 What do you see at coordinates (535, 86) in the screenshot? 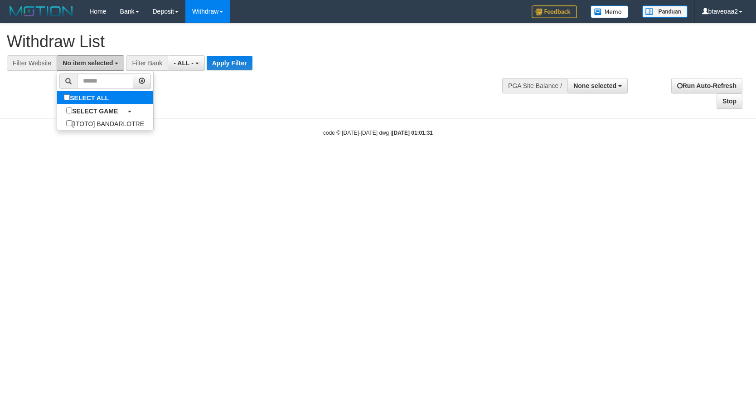
I see `div: PGA Site Balance /` at bounding box center [535, 86].